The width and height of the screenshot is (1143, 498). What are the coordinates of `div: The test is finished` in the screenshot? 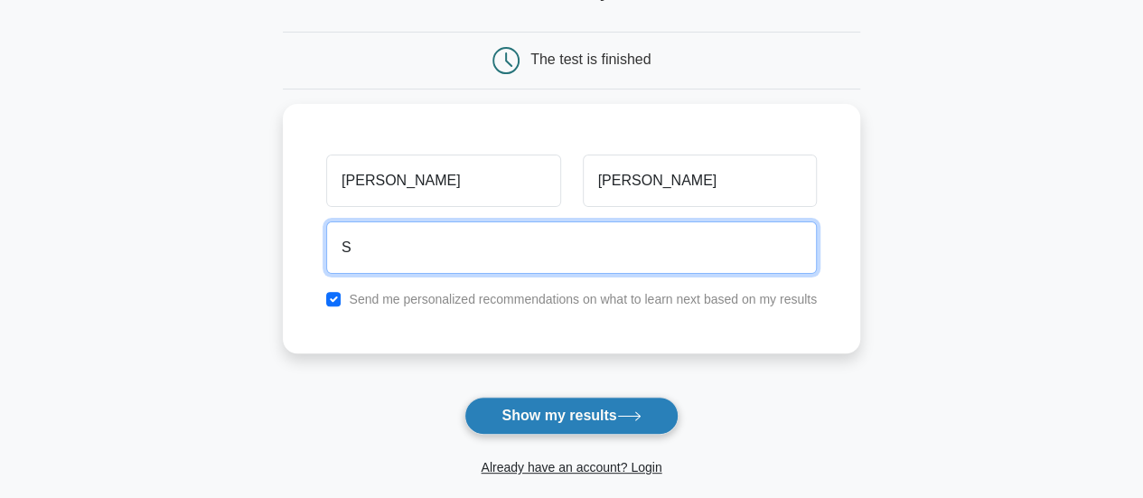 It's located at (590, 59).